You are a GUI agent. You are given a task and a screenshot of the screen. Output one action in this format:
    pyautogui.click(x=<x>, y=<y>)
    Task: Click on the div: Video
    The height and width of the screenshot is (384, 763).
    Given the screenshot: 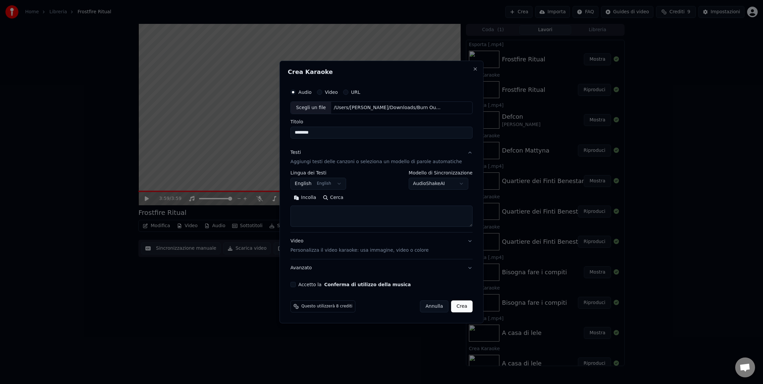 What is the action you would take?
    pyautogui.click(x=359, y=246)
    